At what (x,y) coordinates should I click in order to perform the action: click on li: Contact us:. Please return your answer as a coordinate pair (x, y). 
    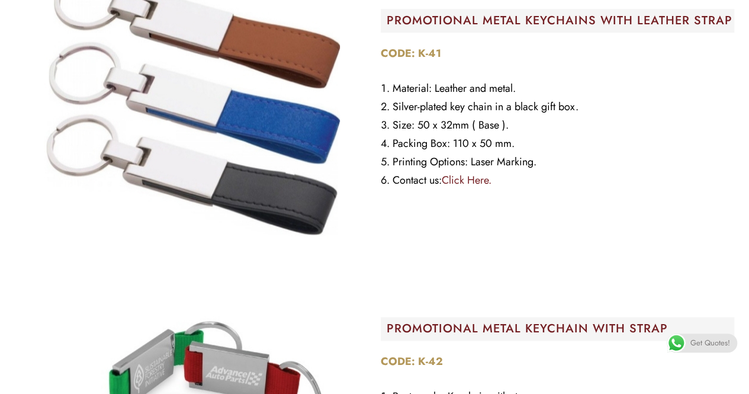
    Looking at the image, I should click on (557, 180).